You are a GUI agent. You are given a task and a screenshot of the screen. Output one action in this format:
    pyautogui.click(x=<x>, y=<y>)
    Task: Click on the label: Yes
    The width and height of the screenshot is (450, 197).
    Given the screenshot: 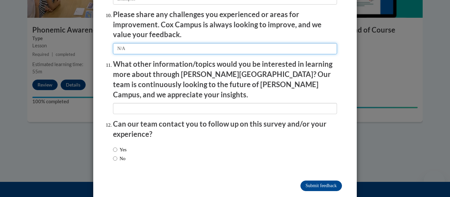 What is the action you would take?
    pyautogui.click(x=120, y=150)
    